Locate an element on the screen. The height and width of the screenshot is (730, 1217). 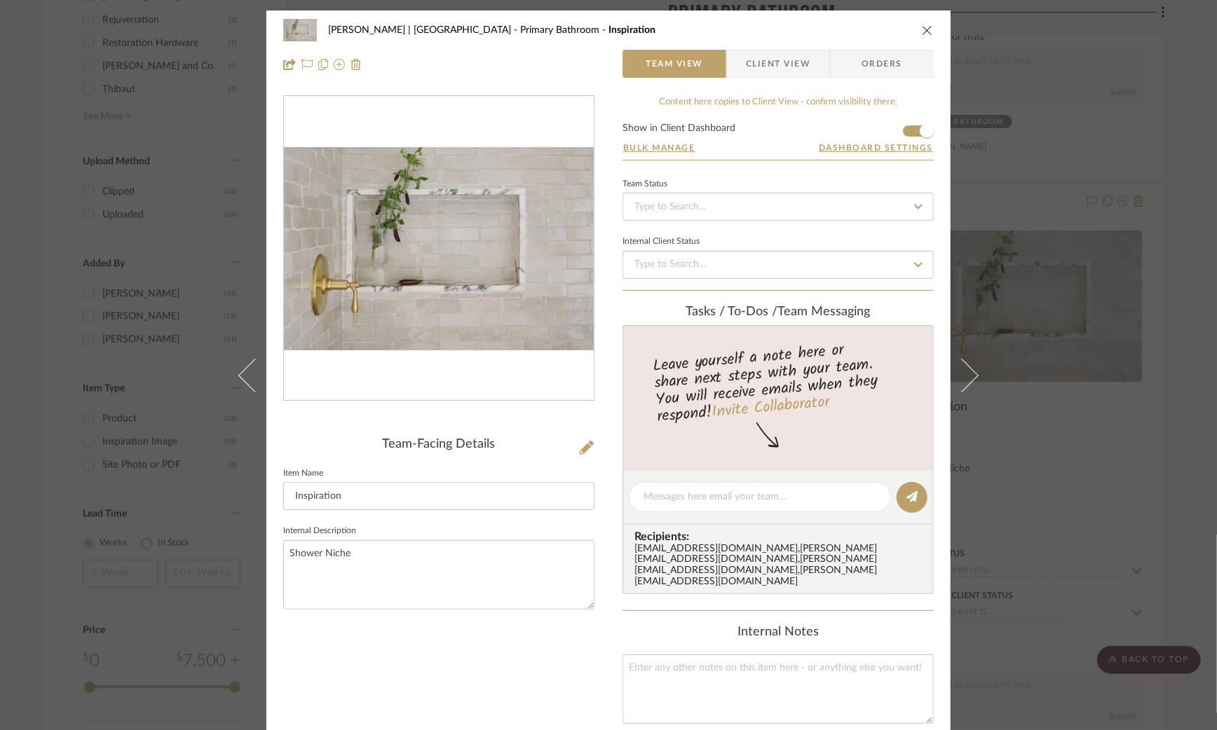
span: Primary Bathroom is located at coordinates (564, 30).